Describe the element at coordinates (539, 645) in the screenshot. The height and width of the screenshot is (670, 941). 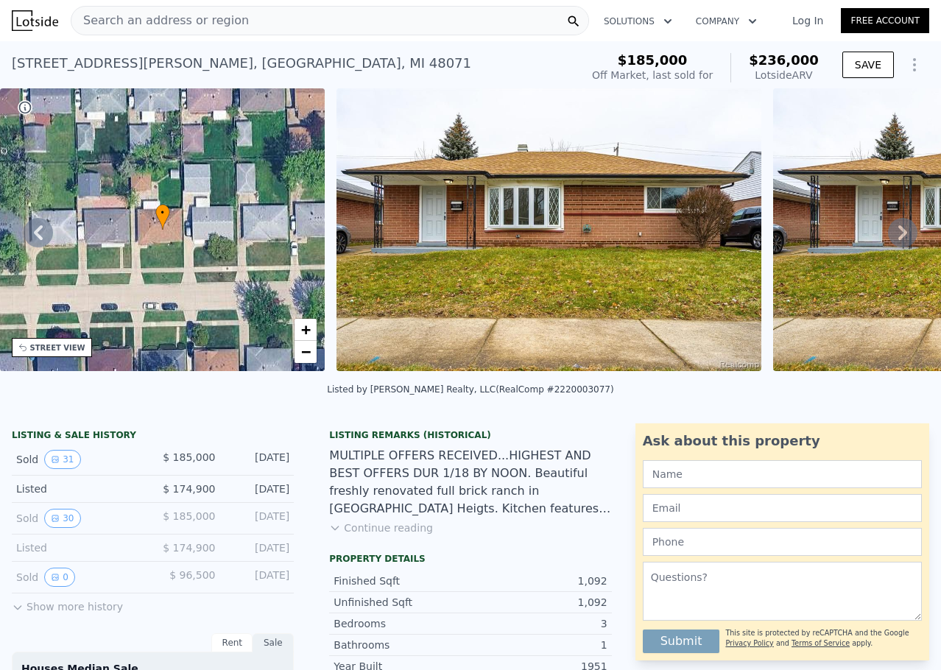
I see `div: 1` at that location.